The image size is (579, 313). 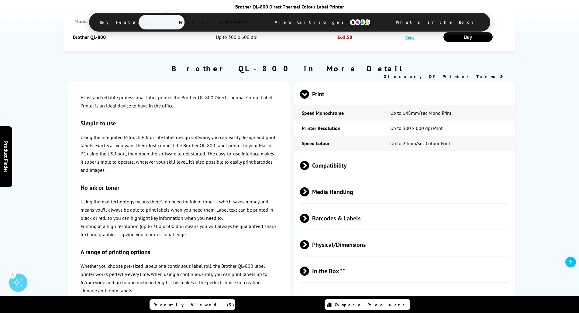 I want to click on a: View, so click(x=410, y=37).